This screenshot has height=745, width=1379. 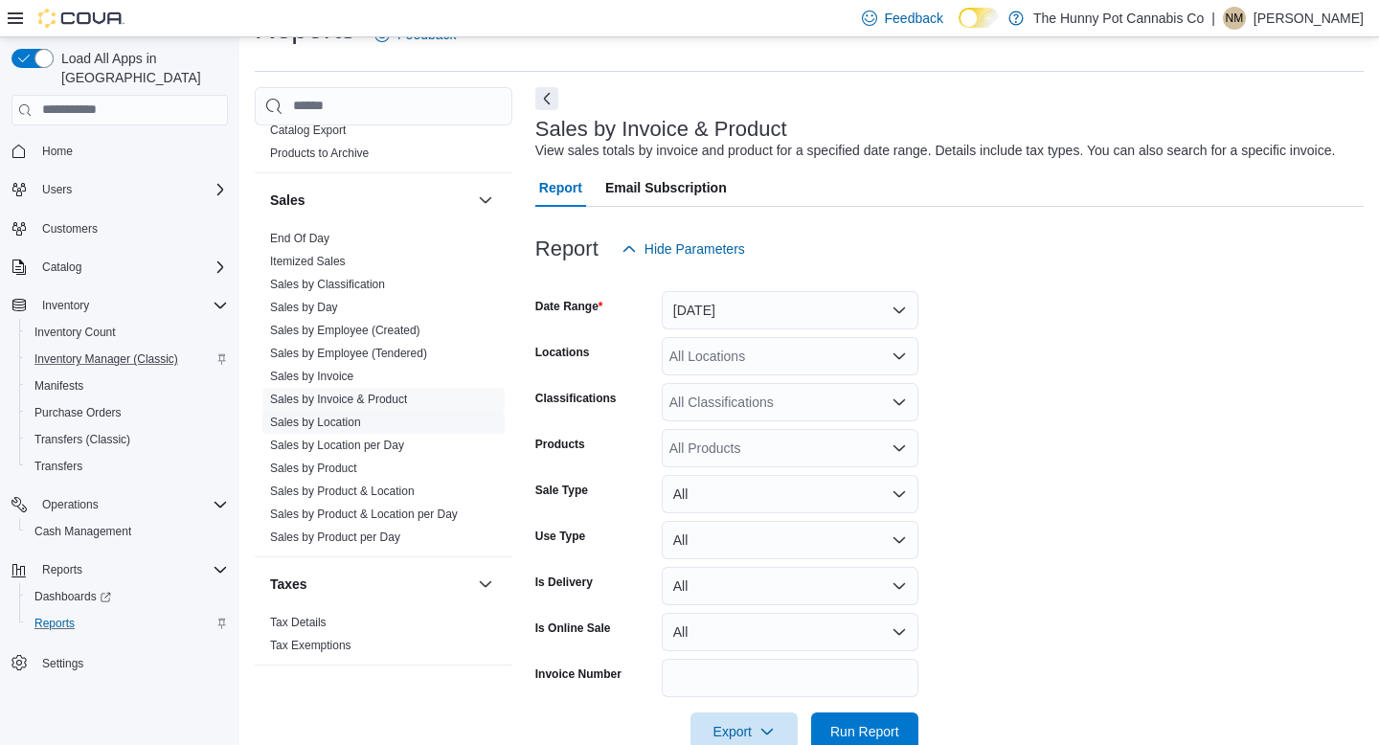 I want to click on span: Cash Management, so click(x=82, y=532).